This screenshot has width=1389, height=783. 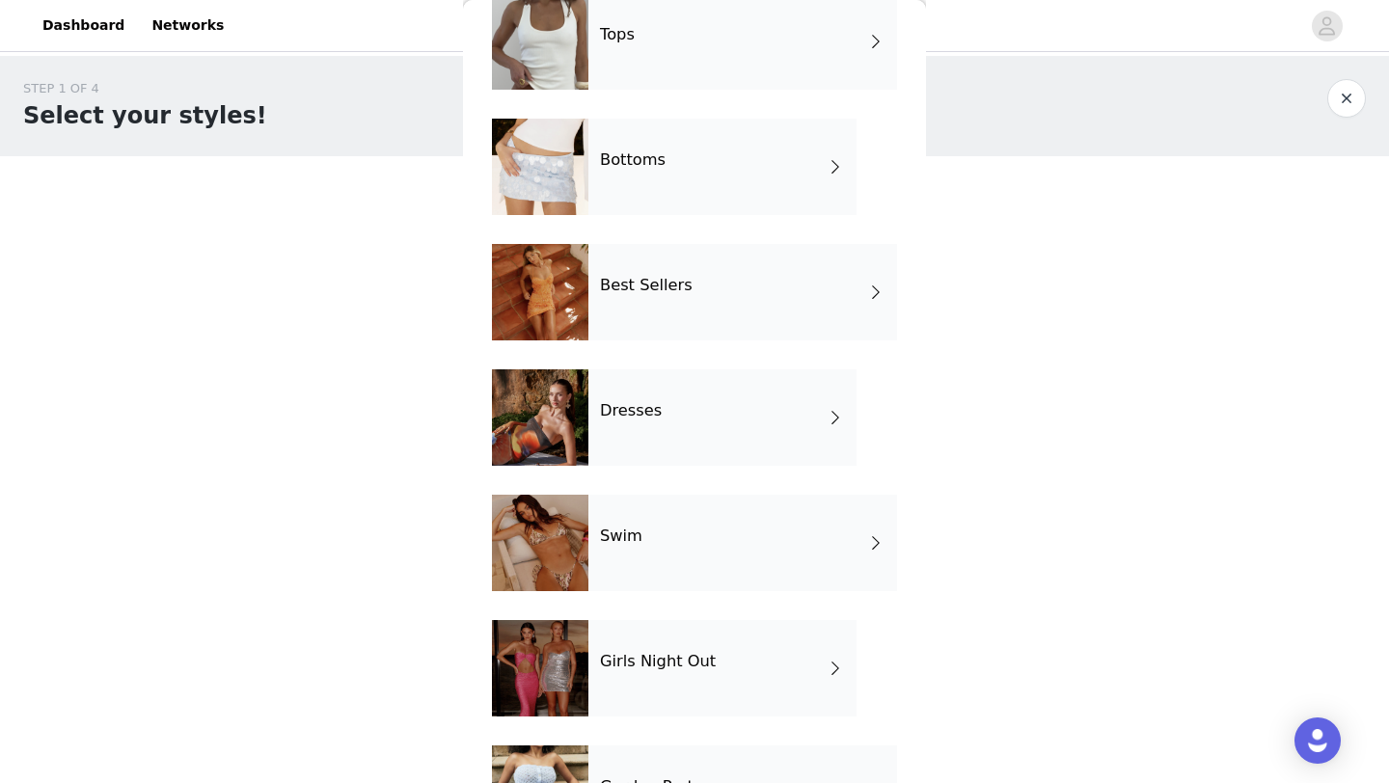 I want to click on a: Networks, so click(x=187, y=25).